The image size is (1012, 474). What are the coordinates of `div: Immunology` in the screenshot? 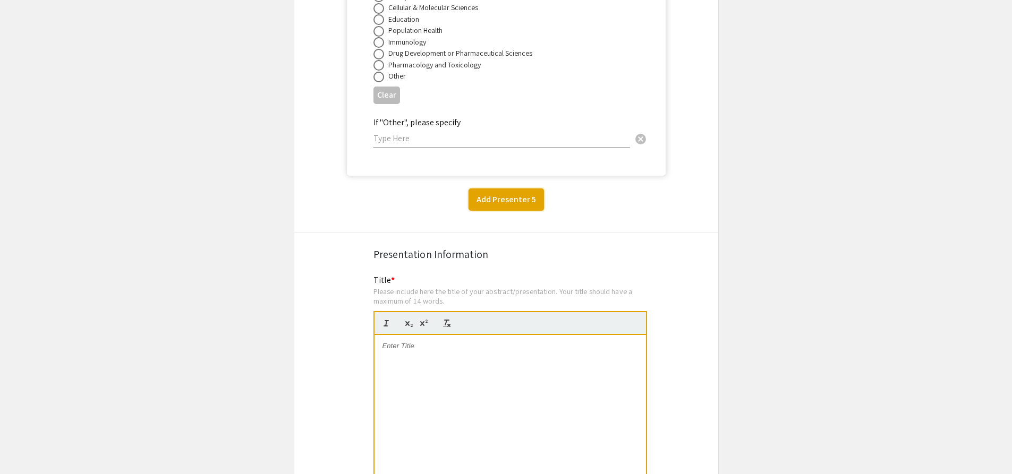 It's located at (407, 42).